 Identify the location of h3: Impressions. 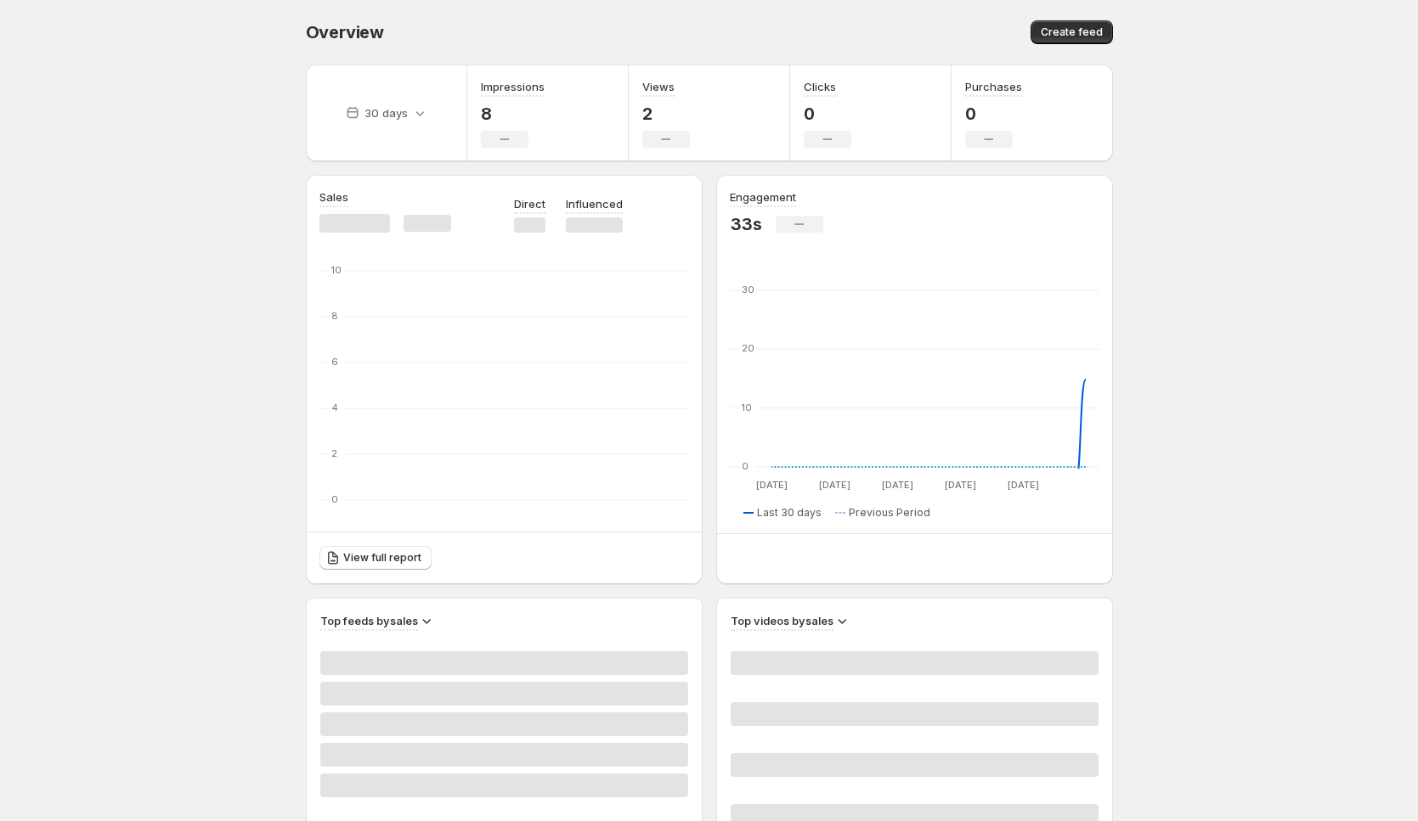
(512, 87).